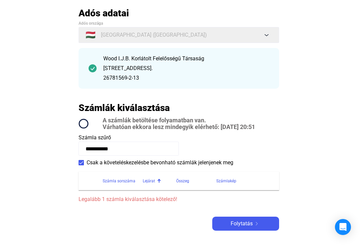 The height and width of the screenshot is (245, 361). What do you see at coordinates (179, 121) in the screenshot?
I see `span: A számlák betöltése folyamatban van.` at bounding box center [179, 121].